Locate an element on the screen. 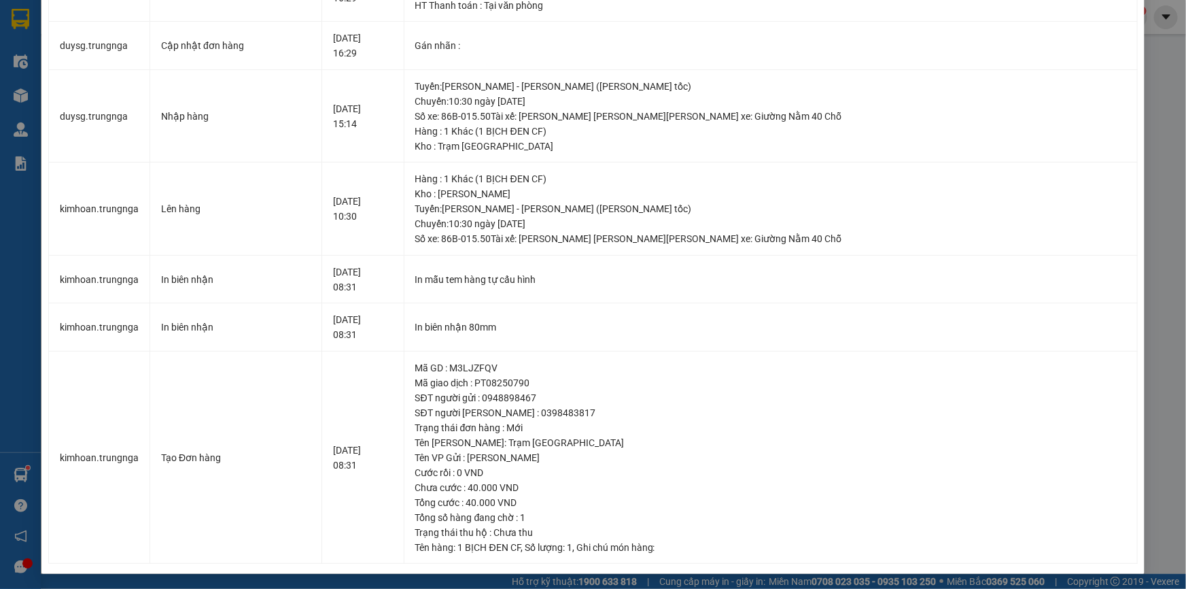 The width and height of the screenshot is (1186, 589). div: Trạng thái đơn hàng : Mới is located at coordinates (771, 428).